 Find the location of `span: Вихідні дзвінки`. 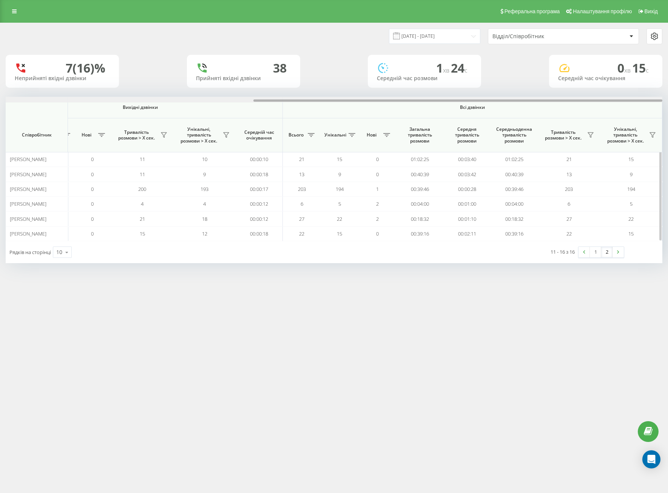

span: Вихідні дзвінки is located at coordinates (140, 107).